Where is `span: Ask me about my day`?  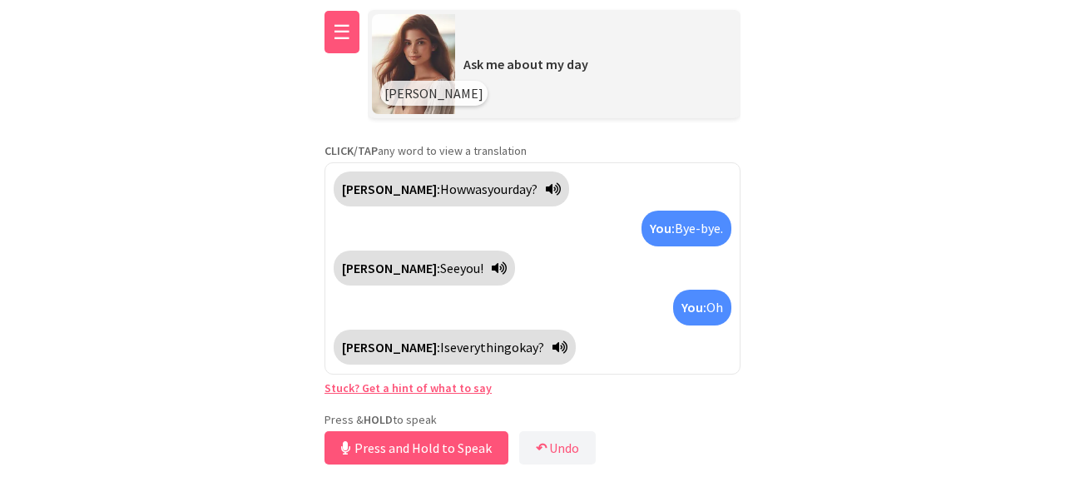 span: Ask me about my day is located at coordinates (526, 64).